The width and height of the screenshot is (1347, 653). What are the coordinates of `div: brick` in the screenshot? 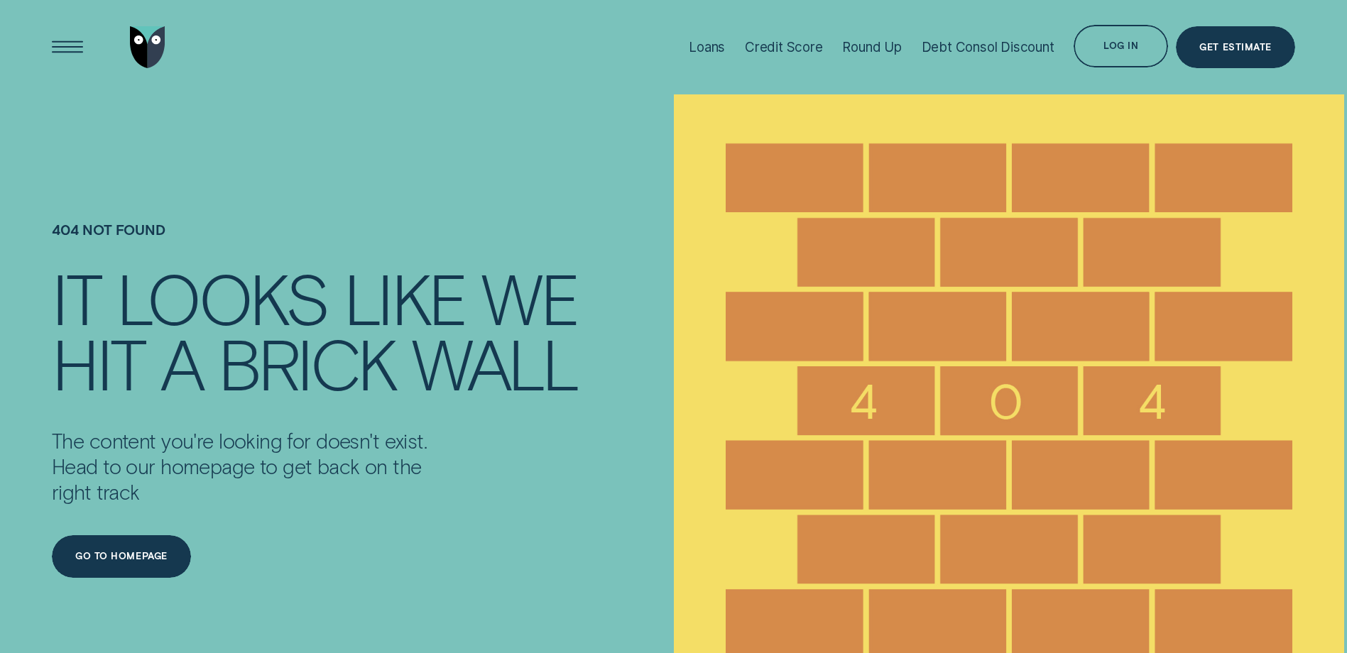 It's located at (307, 363).